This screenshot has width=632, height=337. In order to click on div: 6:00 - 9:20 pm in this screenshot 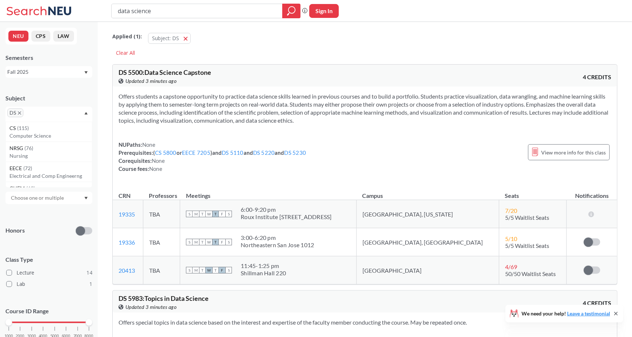, I will do `click(286, 209)`.